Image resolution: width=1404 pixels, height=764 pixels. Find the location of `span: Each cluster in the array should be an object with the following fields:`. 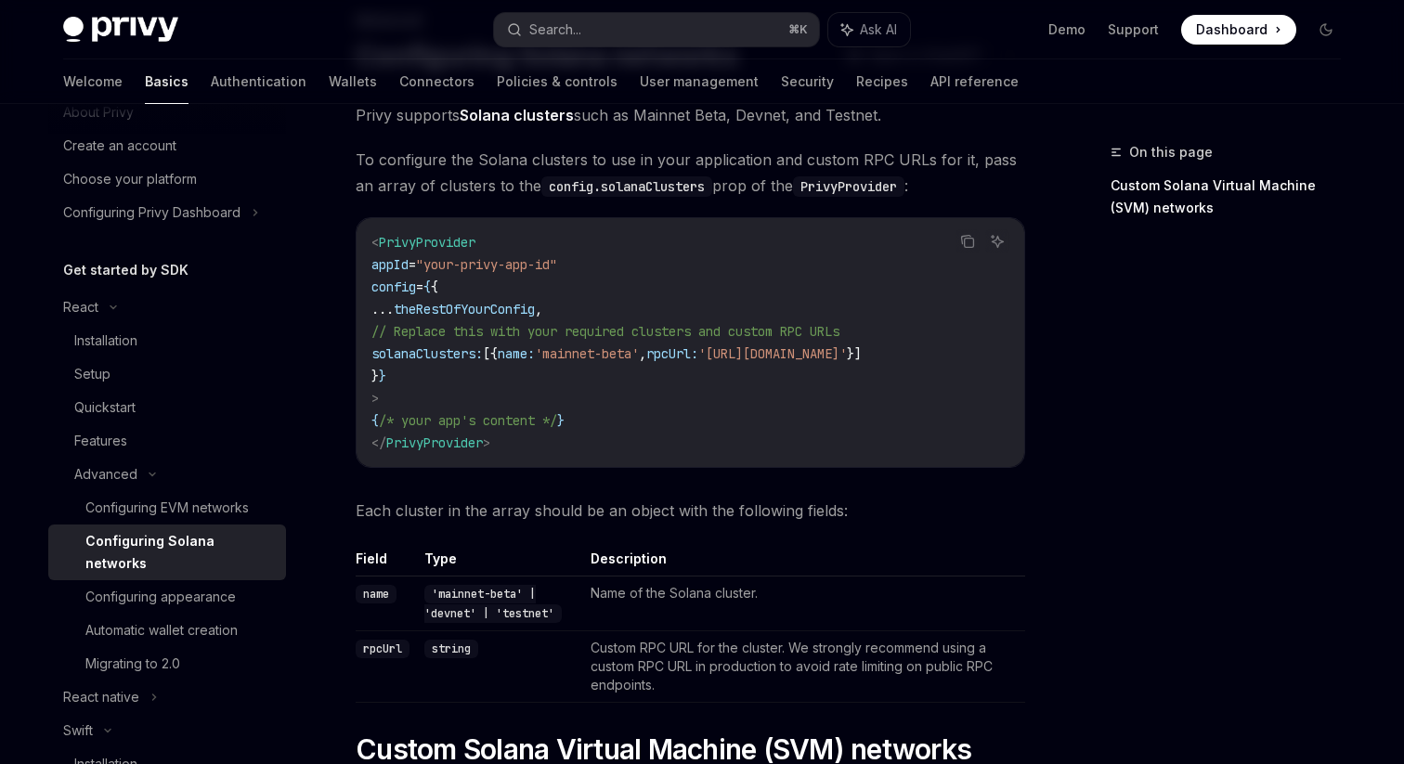

span: Each cluster in the array should be an object with the following fields: is located at coordinates (690, 511).